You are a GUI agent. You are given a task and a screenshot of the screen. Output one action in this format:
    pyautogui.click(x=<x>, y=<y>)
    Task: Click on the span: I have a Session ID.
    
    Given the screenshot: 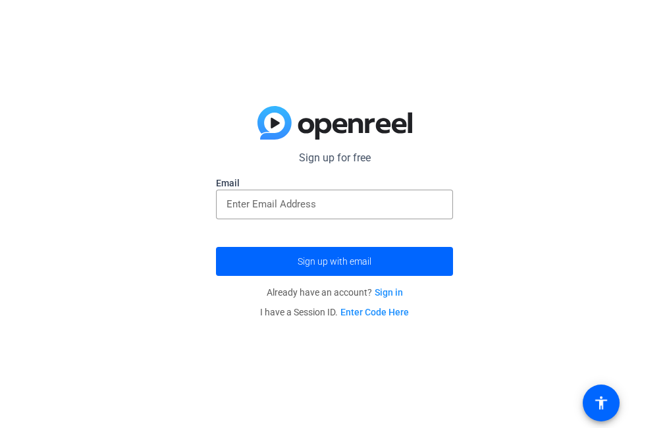 What is the action you would take?
    pyautogui.click(x=334, y=312)
    